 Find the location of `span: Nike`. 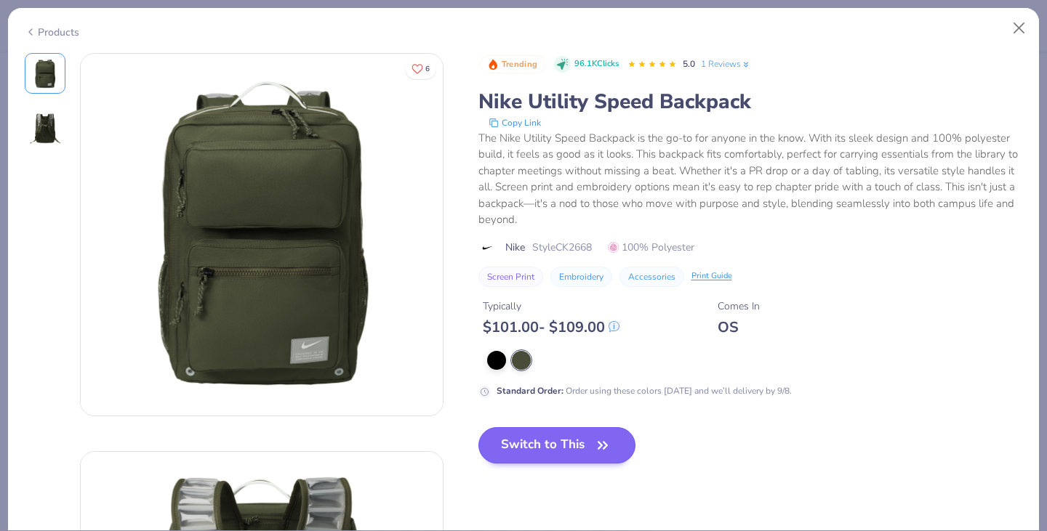

span: Nike is located at coordinates (515, 247).